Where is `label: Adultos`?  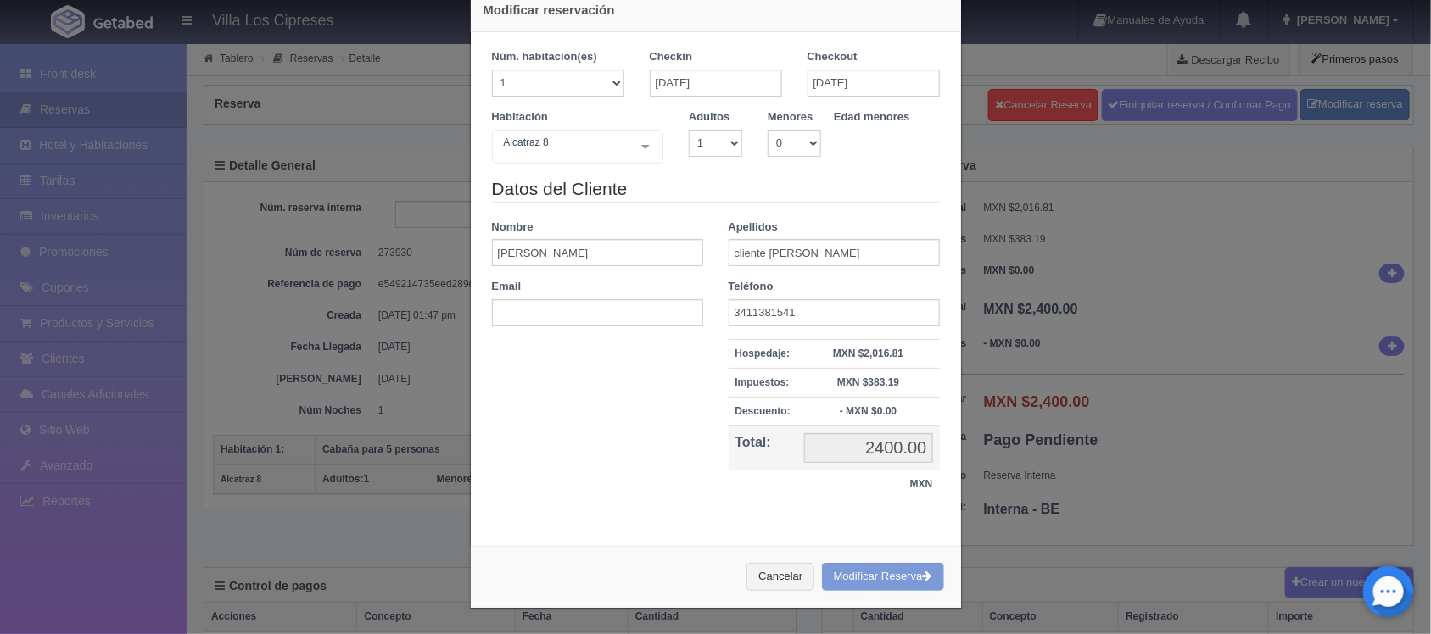
label: Adultos is located at coordinates (709, 117).